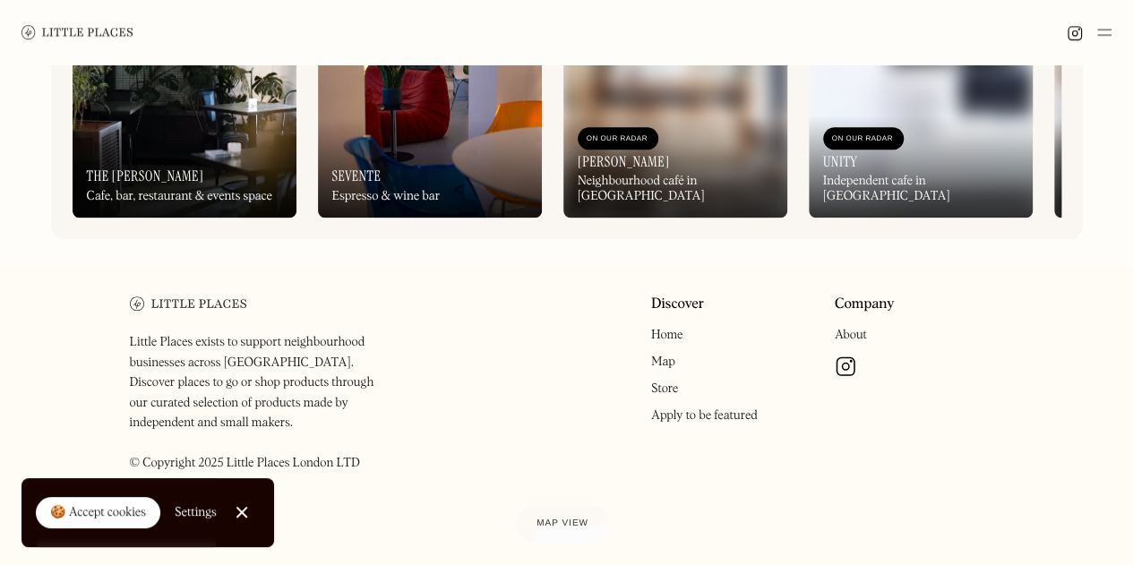 This screenshot has width=1133, height=565. What do you see at coordinates (195, 512) in the screenshot?
I see `div: Settings` at bounding box center [195, 512].